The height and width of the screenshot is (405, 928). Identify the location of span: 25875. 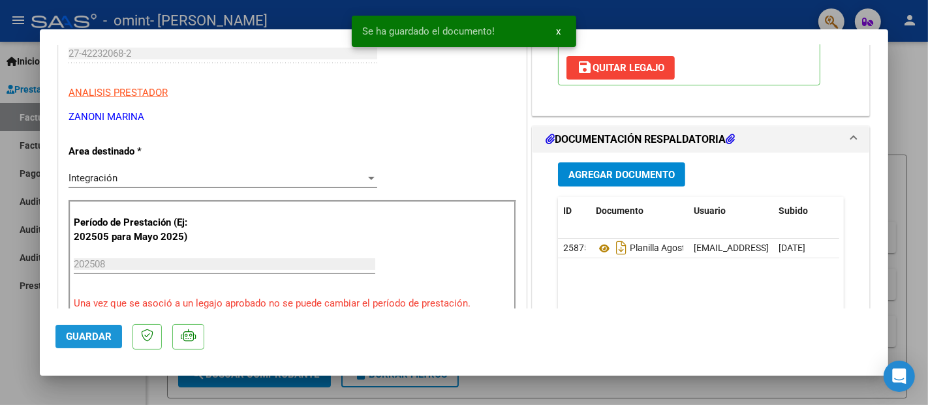
(576, 248).